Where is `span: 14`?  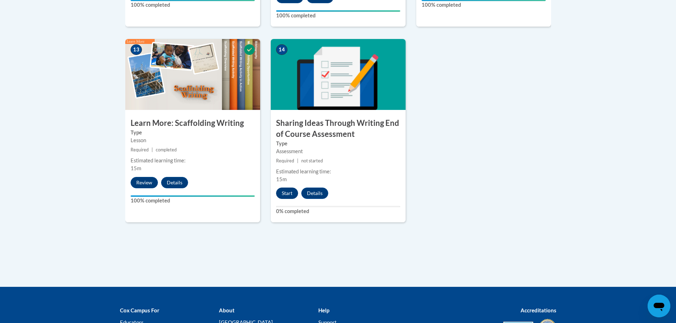 span: 14 is located at coordinates (282, 50).